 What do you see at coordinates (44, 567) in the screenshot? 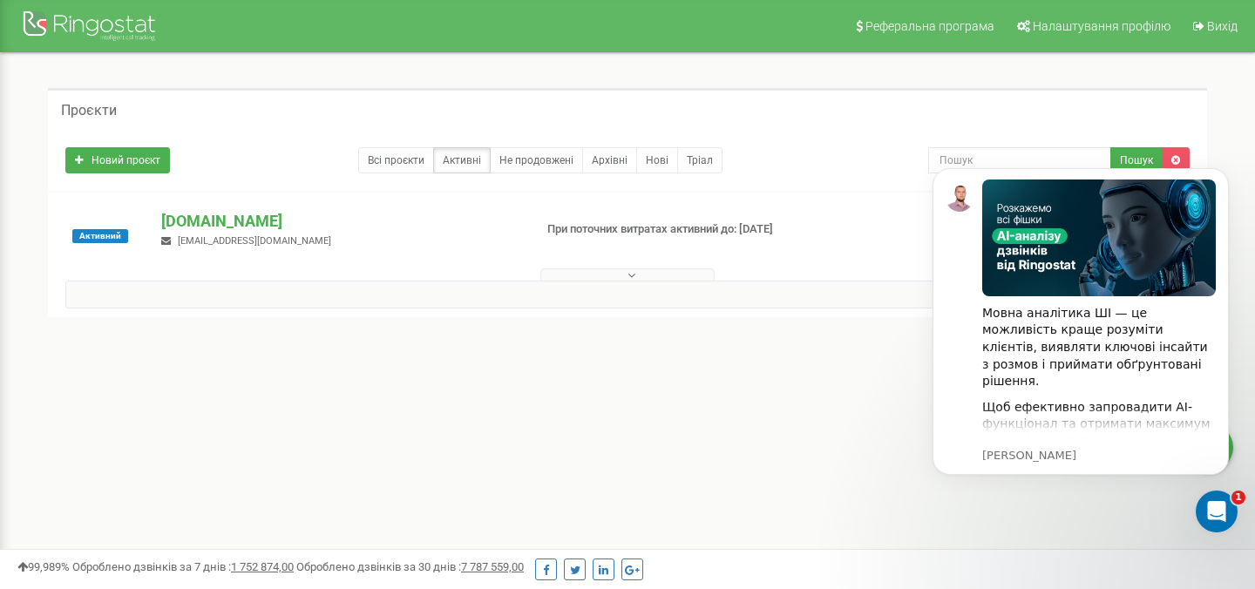
I see `span: 99,989%` at bounding box center [44, 567].